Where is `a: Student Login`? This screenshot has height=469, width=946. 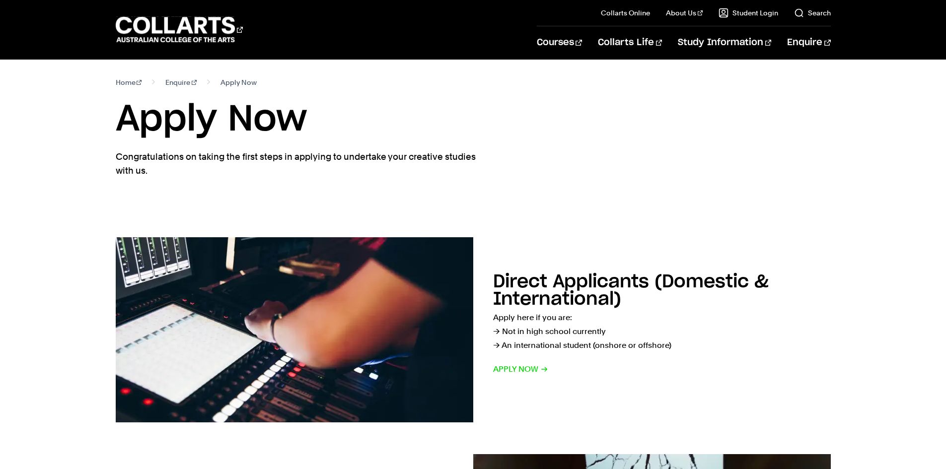
a: Student Login is located at coordinates (748, 13).